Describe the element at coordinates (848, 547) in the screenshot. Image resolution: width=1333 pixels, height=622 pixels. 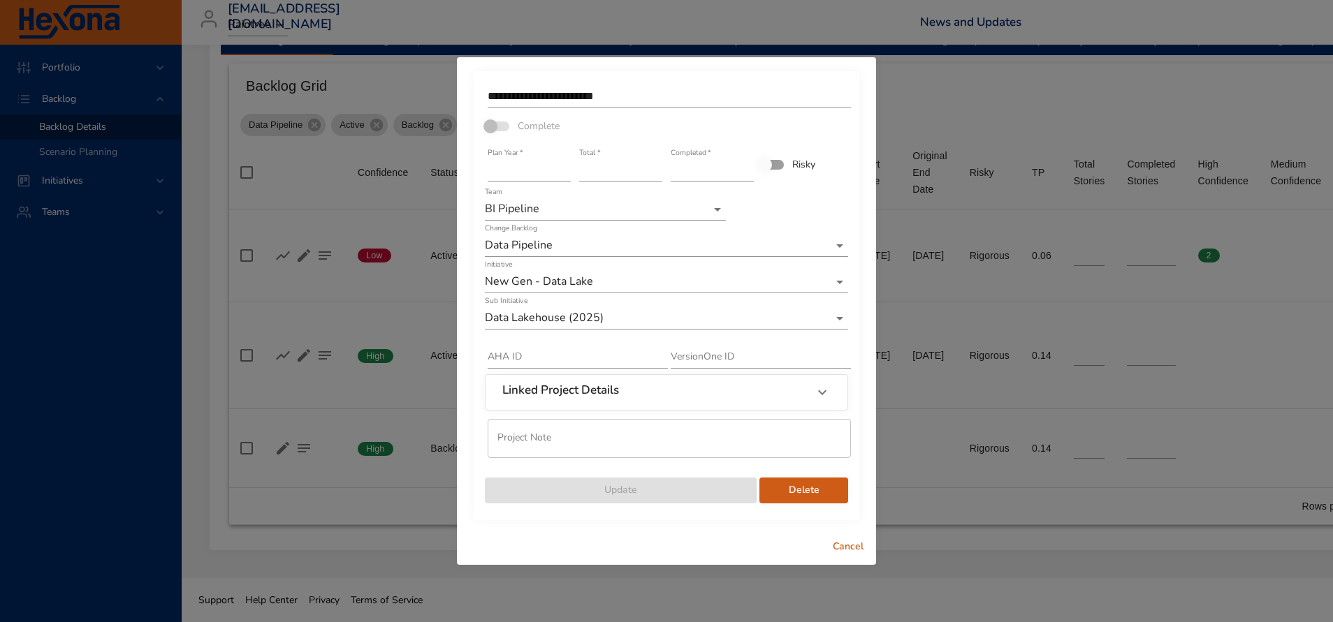
I see `button: Cancel` at that location.